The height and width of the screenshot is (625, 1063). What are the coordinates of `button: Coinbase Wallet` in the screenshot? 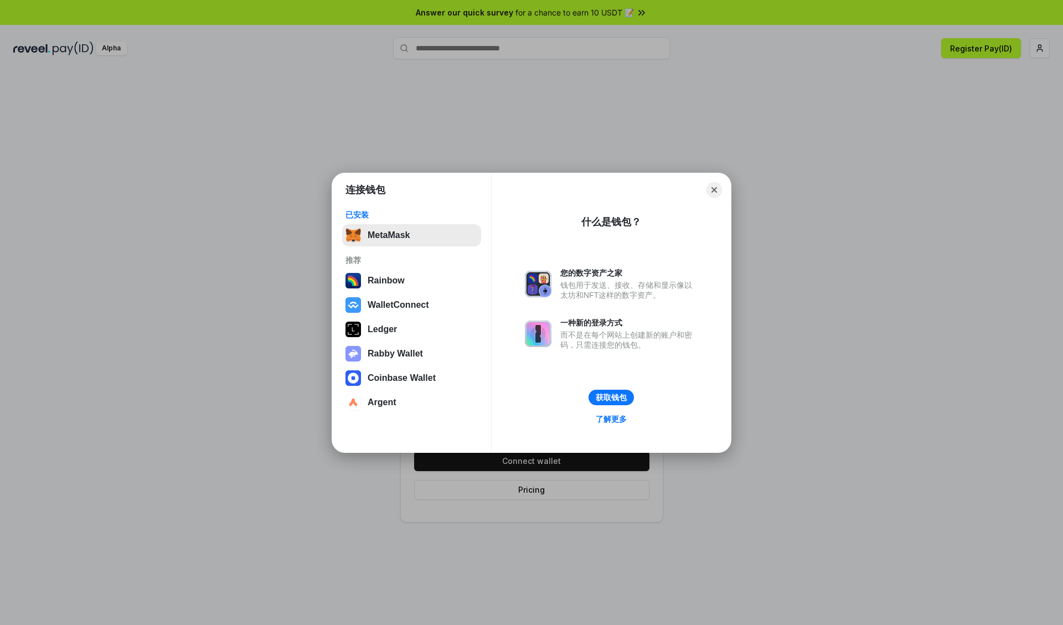 It's located at (411, 378).